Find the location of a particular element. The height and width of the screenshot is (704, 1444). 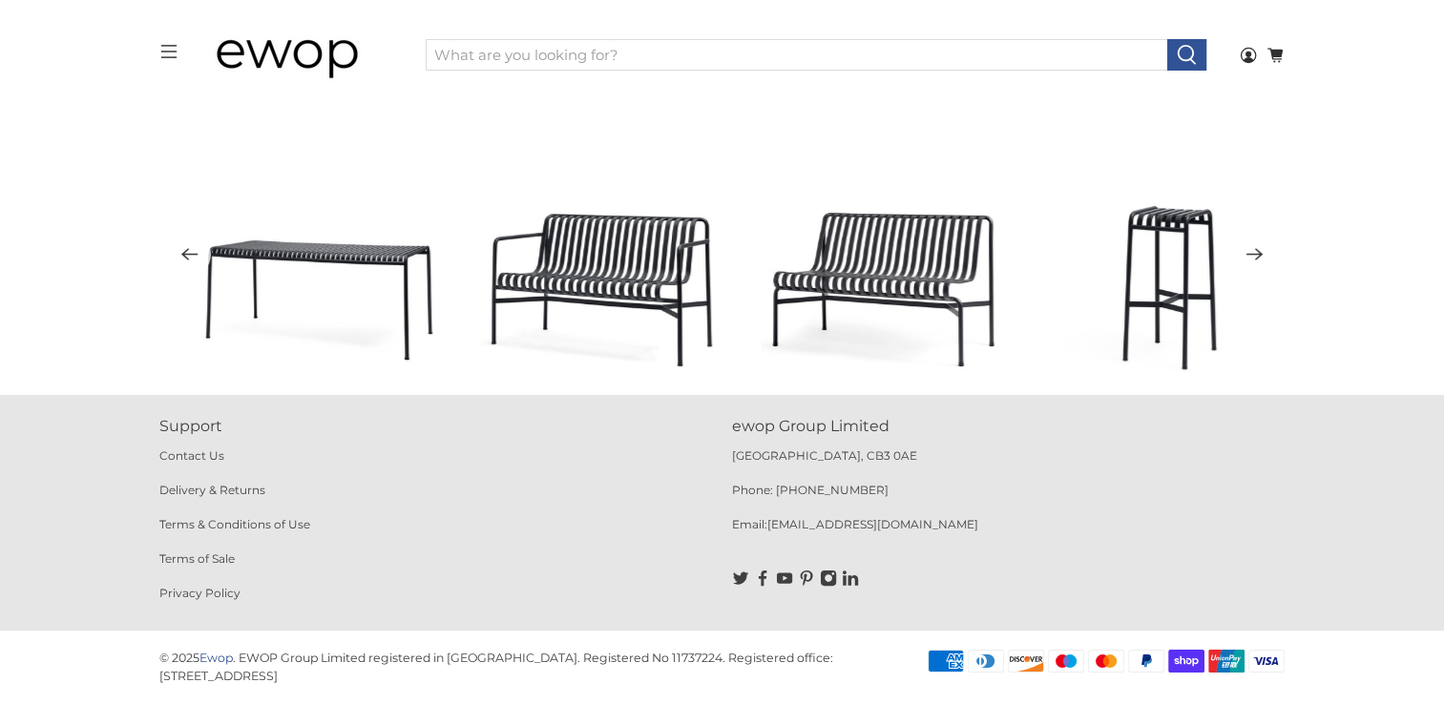

p: ewop Group Limited is located at coordinates (1009, 427).